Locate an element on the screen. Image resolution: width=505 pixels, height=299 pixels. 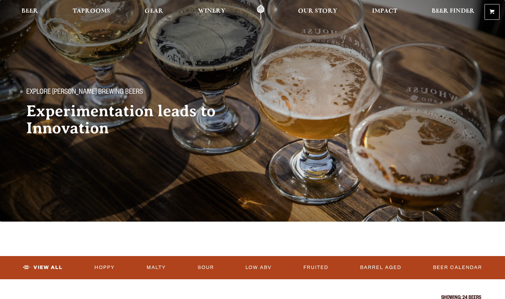
span: Impact is located at coordinates (384, 11).